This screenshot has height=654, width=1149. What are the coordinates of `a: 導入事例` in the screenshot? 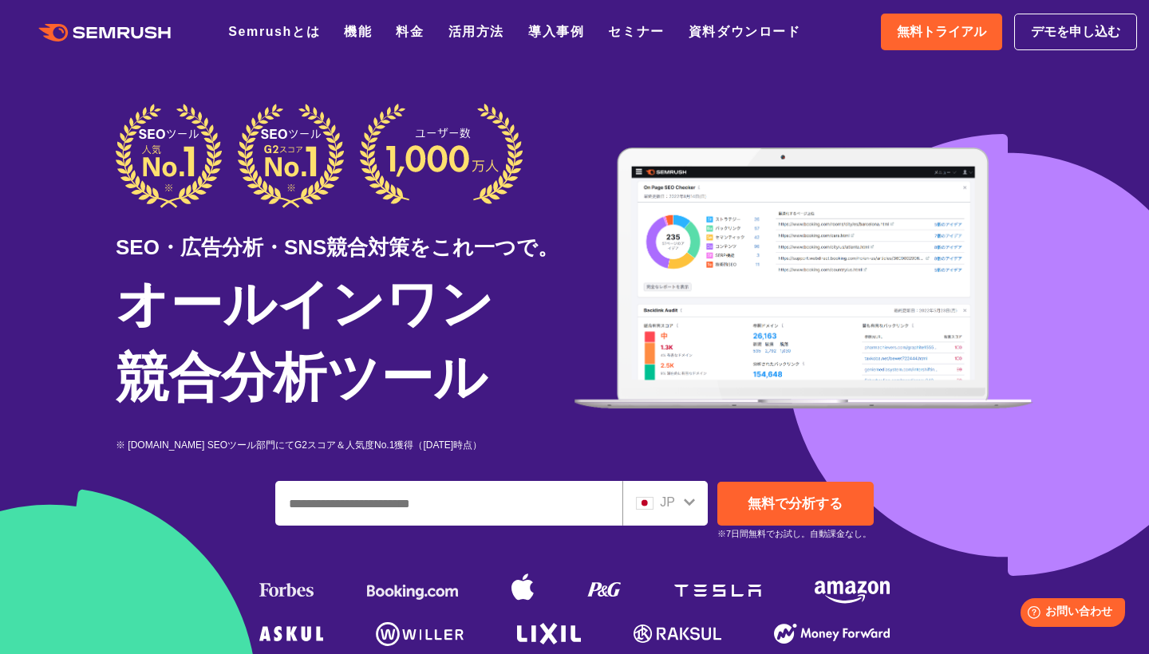 It's located at (556, 31).